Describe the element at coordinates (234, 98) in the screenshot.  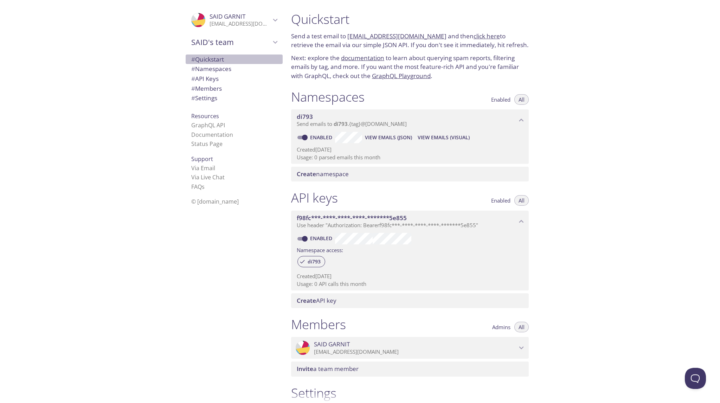
I see `div: Team Settings` at that location.